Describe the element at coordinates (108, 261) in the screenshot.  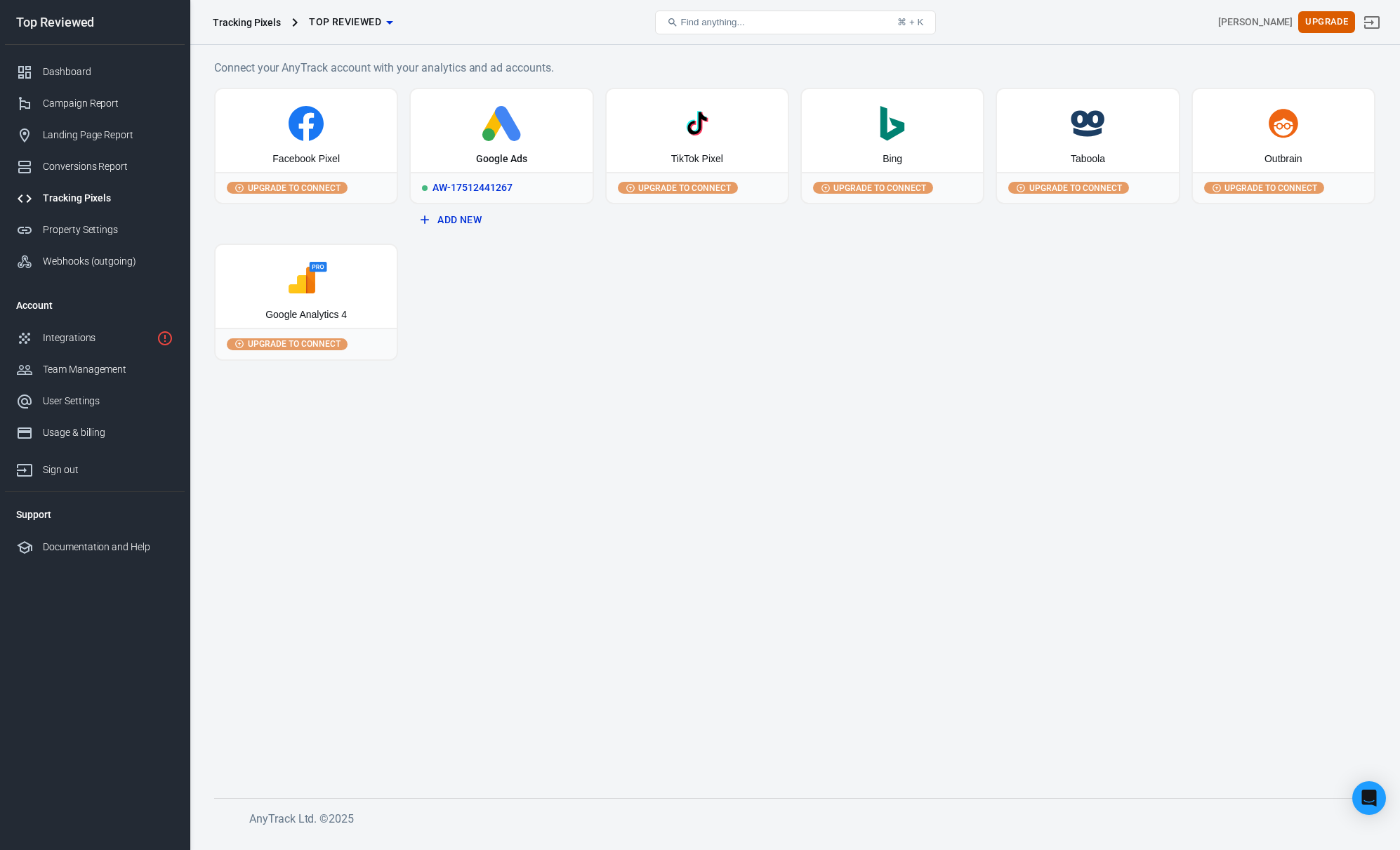
I see `div: Webhooks (outgoing)` at that location.